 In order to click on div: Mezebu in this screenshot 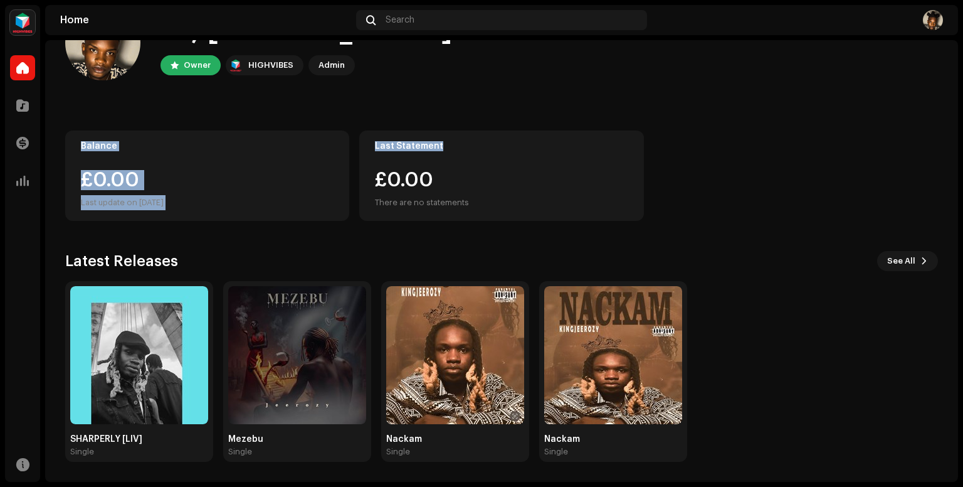, I will do `click(297, 439)`.